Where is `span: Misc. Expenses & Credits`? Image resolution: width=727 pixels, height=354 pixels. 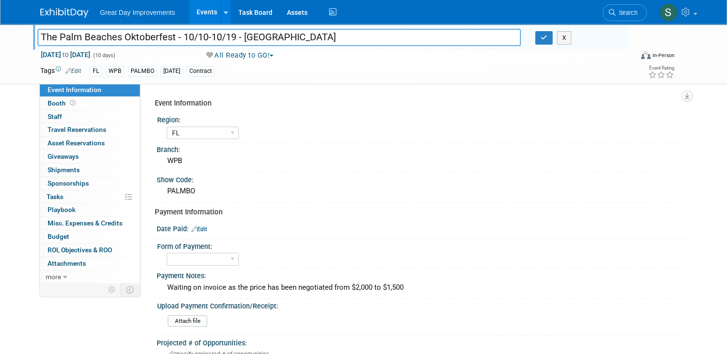
span: Misc. Expenses & Credits is located at coordinates (85, 223).